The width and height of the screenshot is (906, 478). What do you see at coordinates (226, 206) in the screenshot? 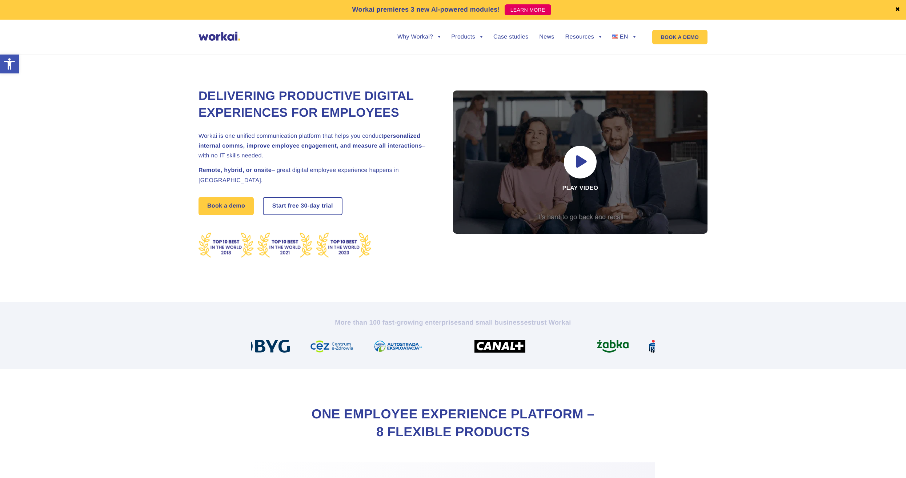
I see `a: Book a demo` at bounding box center [226, 206].